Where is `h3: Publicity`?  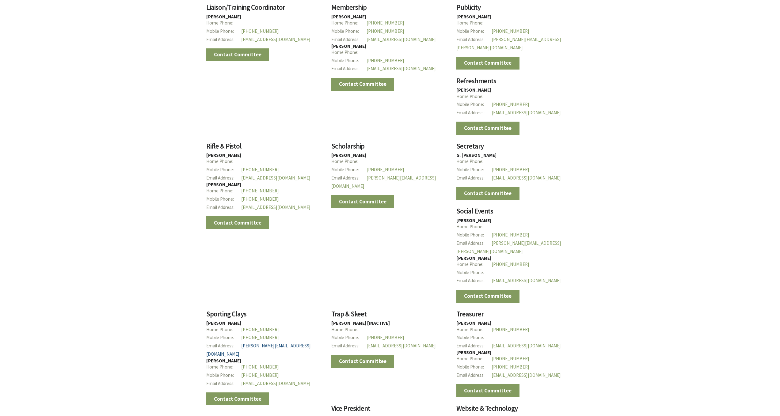 h3: Publicity is located at coordinates (515, 9).